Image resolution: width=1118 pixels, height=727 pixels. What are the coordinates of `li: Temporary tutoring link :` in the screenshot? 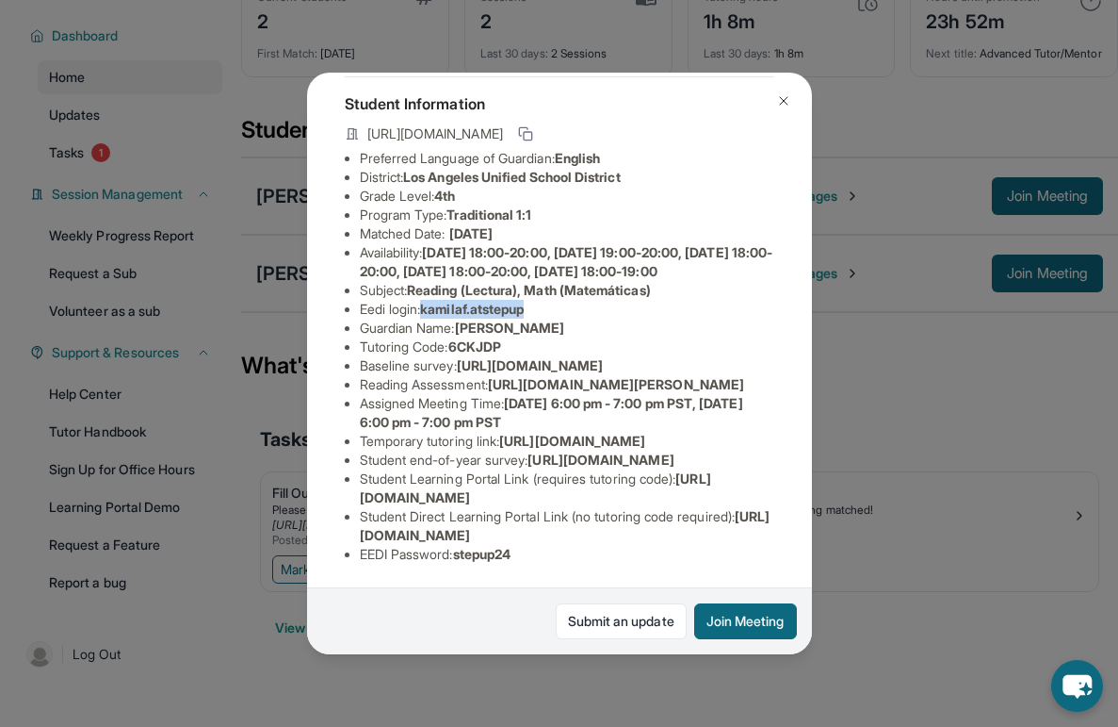 It's located at (567, 441).